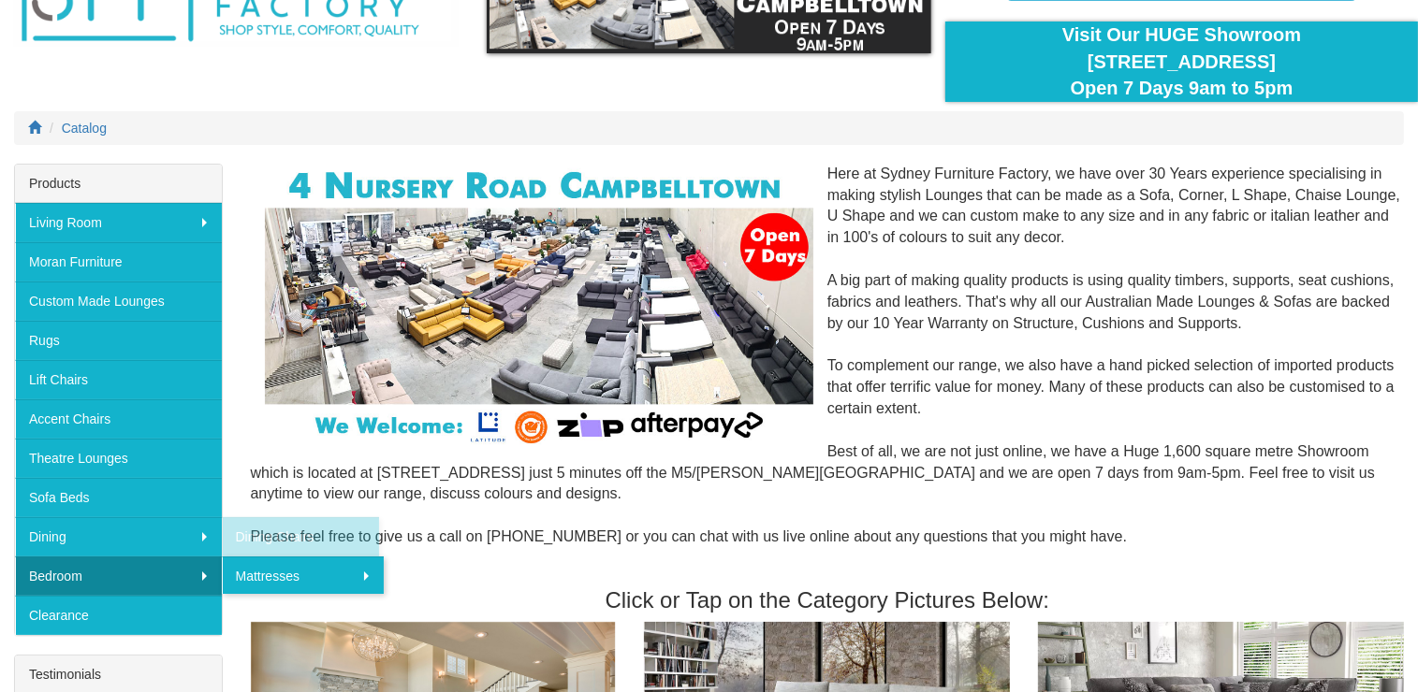 The image size is (1418, 692). Describe the element at coordinates (118, 419) in the screenshot. I see `a: Accent Chairs` at that location.